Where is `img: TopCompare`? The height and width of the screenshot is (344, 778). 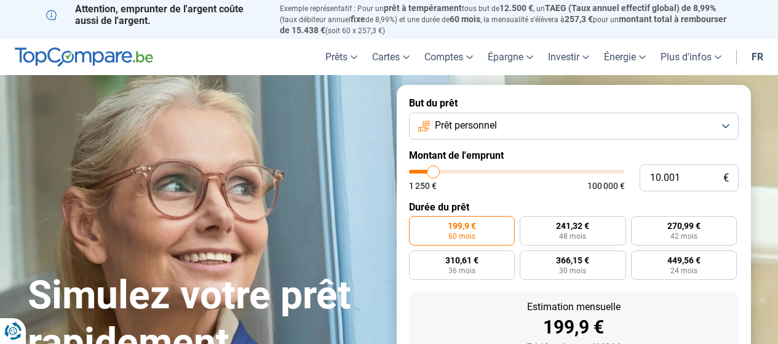 img: TopCompare is located at coordinates (84, 57).